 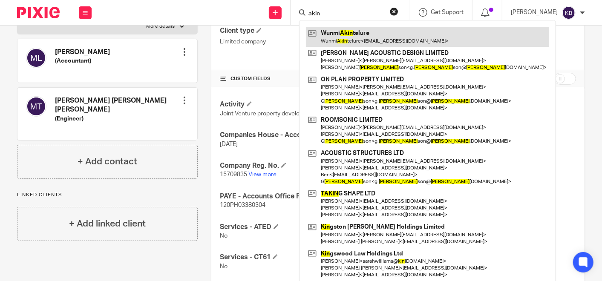 I want to click on span: 120PH03380304, so click(x=243, y=205).